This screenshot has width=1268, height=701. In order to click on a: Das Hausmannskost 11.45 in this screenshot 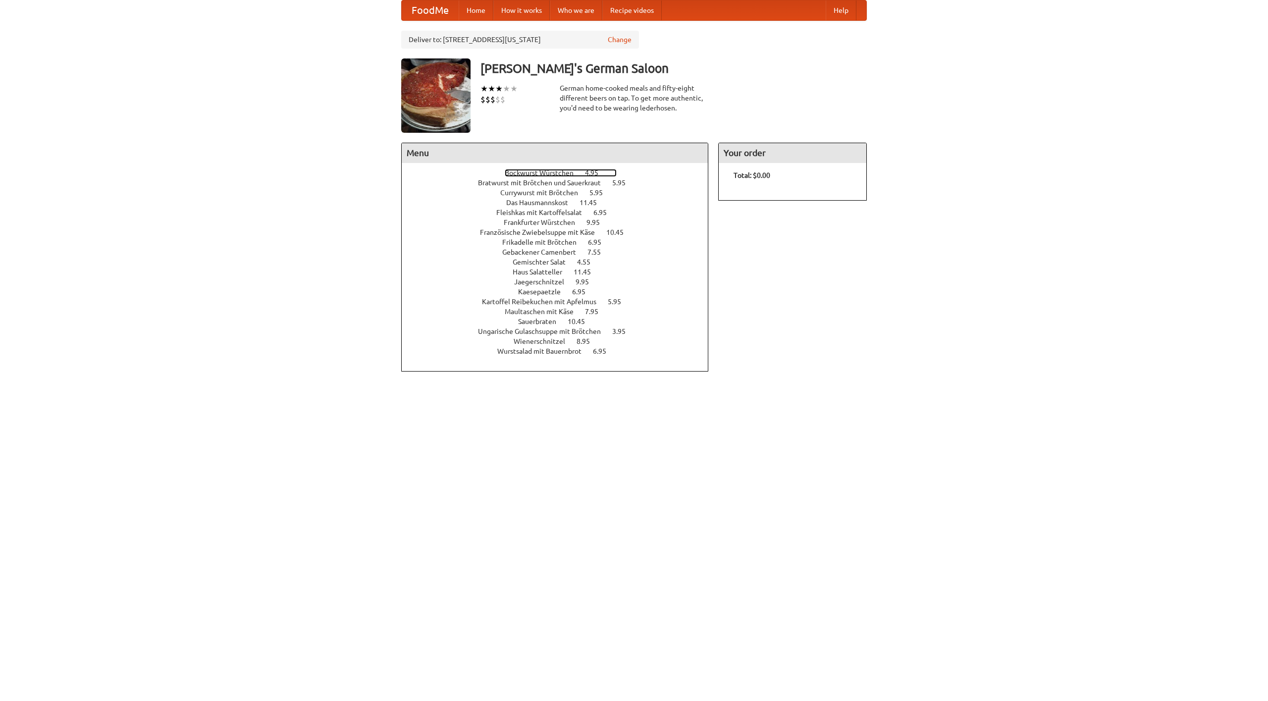, I will do `click(561, 203)`.